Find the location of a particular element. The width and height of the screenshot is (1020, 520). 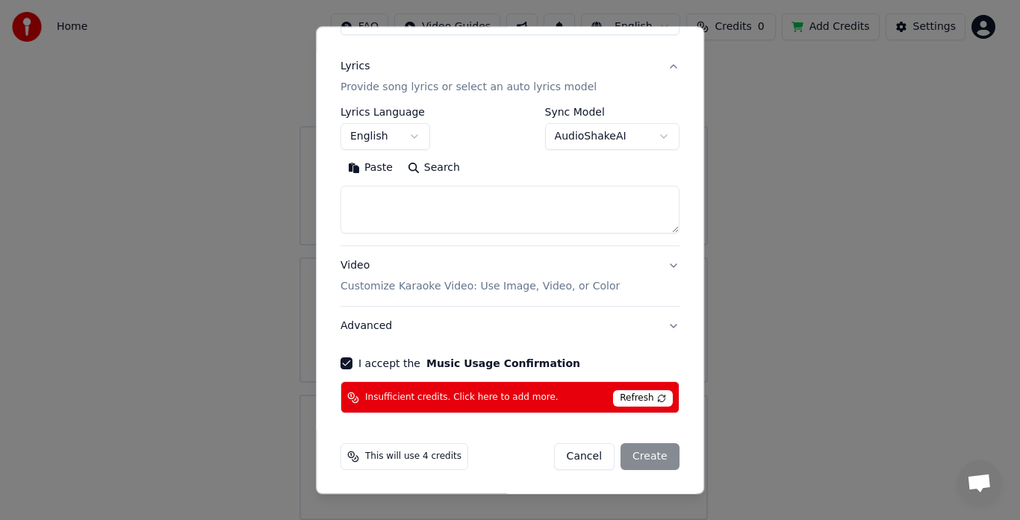

label: I accept the is located at coordinates (469, 364).